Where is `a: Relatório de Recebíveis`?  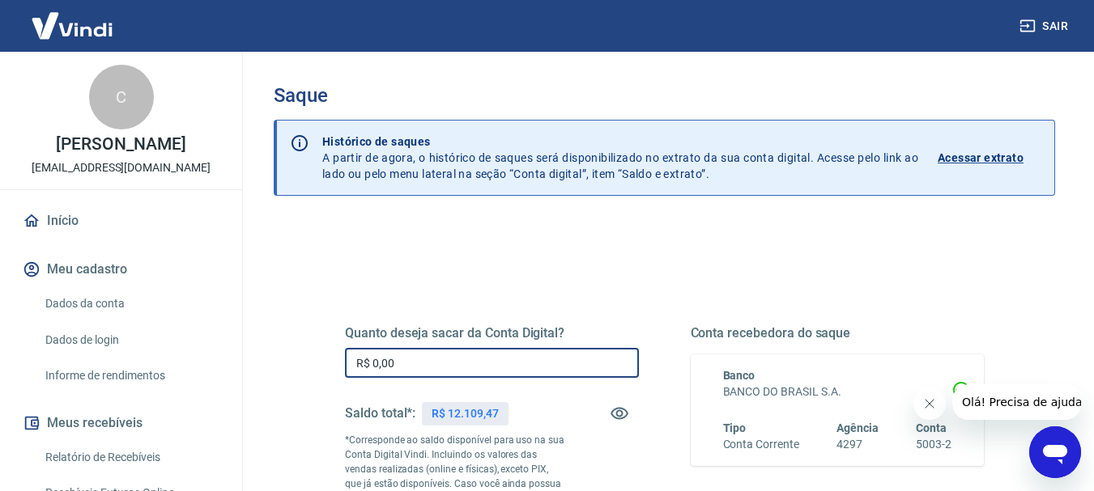
a: Relatório de Recebíveis is located at coordinates (130, 457).